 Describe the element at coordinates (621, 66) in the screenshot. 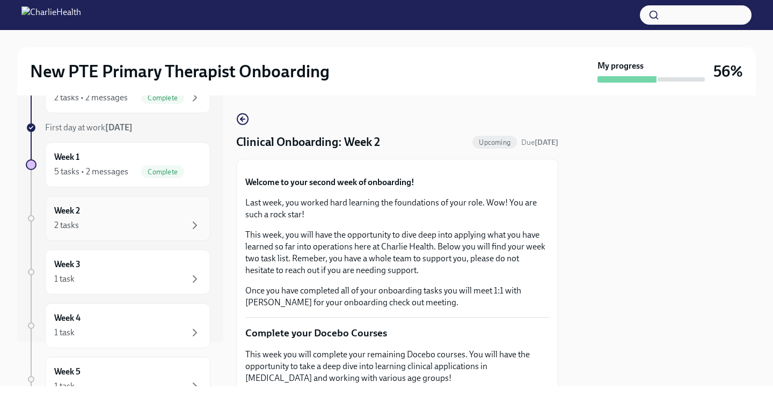

I see `strong: My progress` at that location.